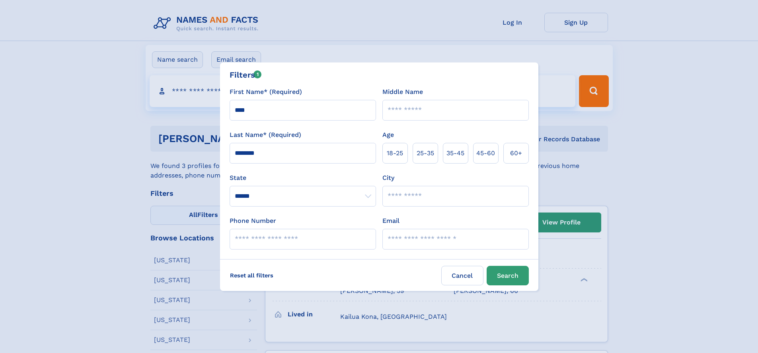  Describe the element at coordinates (265, 135) in the screenshot. I see `label: Last Name* (Required)` at that location.